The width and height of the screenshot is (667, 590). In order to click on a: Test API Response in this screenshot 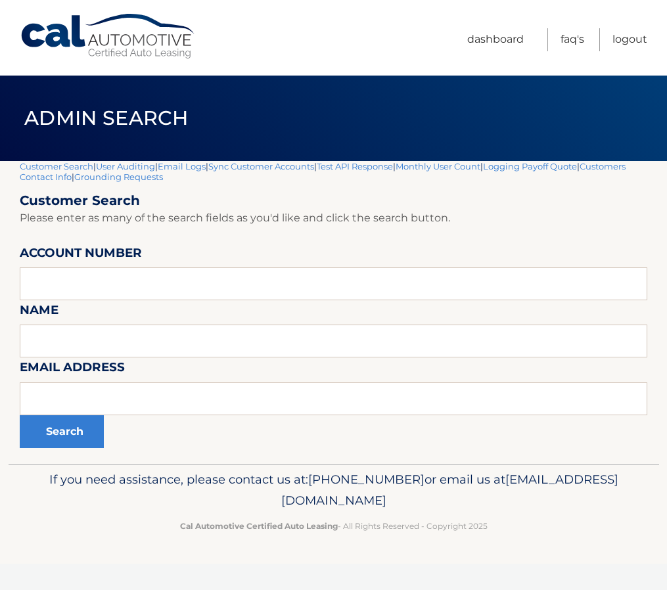, I will do `click(355, 166)`.